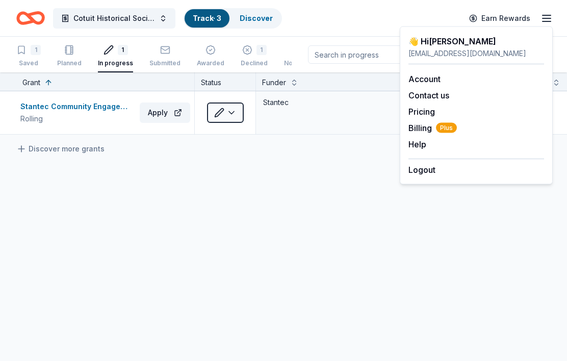 This screenshot has width=567, height=361. Describe the element at coordinates (115, 57) in the screenshot. I see `button: 1In progress` at that location.